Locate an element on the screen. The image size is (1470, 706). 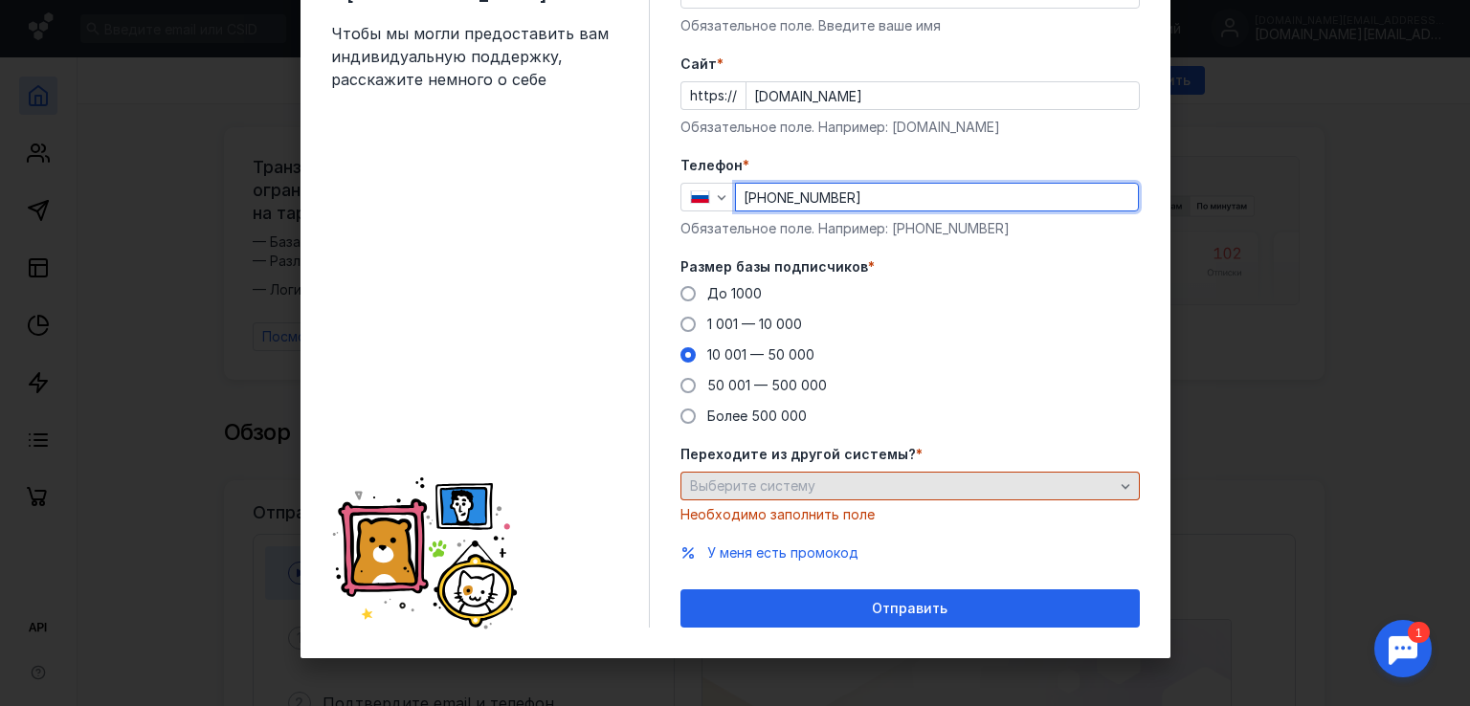
span: Чтобы мы могли предоставить вам индивидуальную поддержку, расскажите немного о себе is located at coordinates (475, 56).